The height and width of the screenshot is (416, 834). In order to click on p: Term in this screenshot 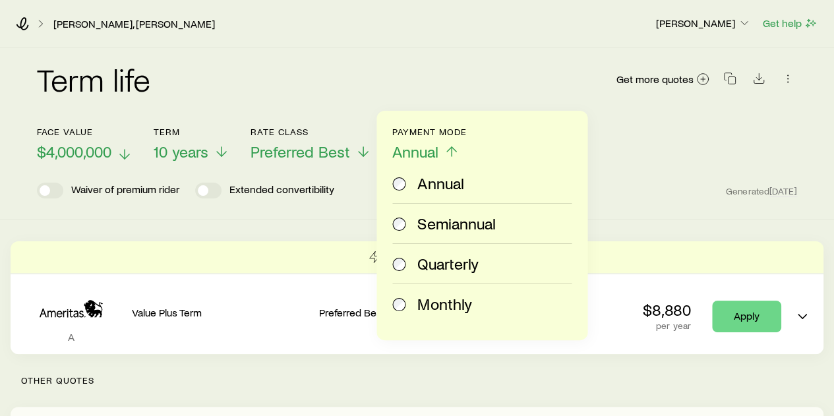, I will do `click(191, 132)`.